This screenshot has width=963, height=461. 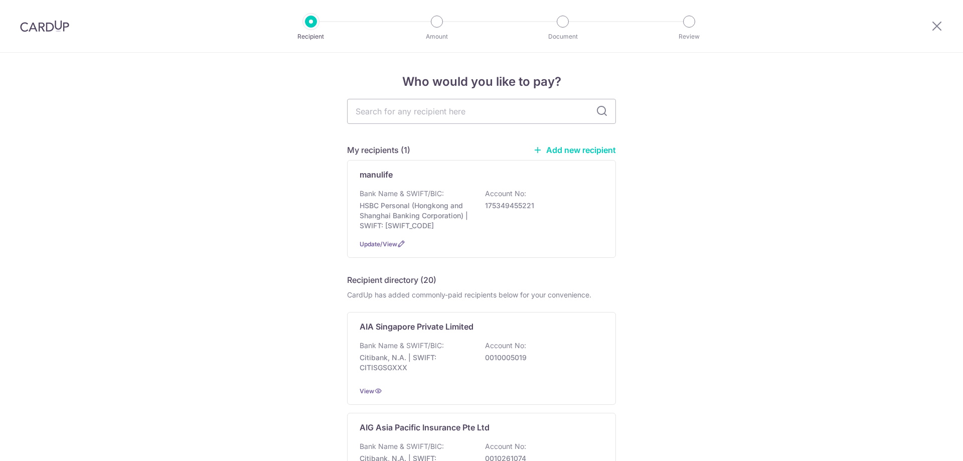 I want to click on p: Citibank, N.A. | SWIFT: CITISGSGXXX, so click(x=416, y=363).